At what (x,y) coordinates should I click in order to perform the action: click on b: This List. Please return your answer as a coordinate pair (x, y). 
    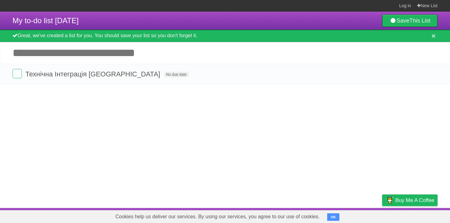
    Looking at the image, I should click on (420, 21).